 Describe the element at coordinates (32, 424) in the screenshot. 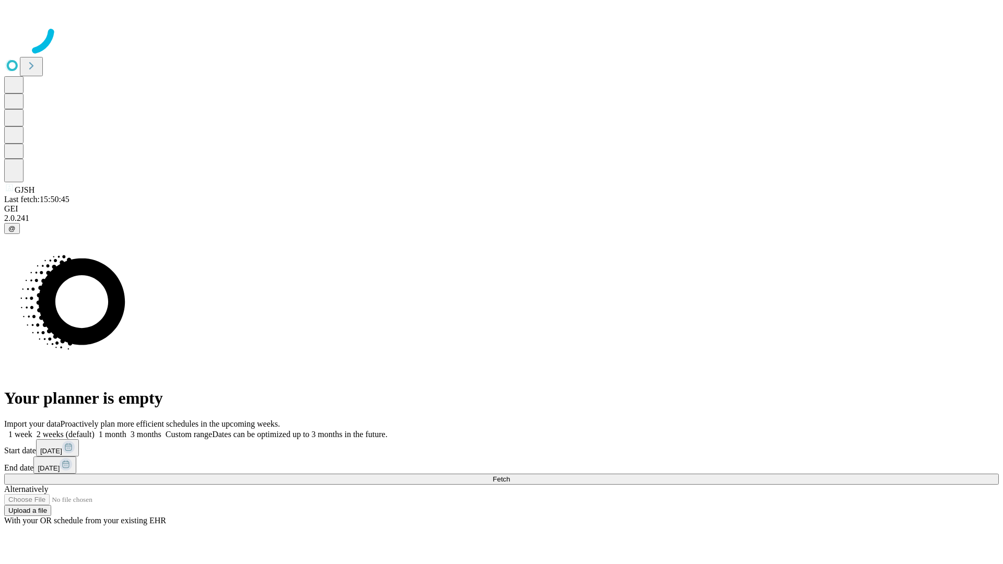

I see `span: Import your data` at that location.